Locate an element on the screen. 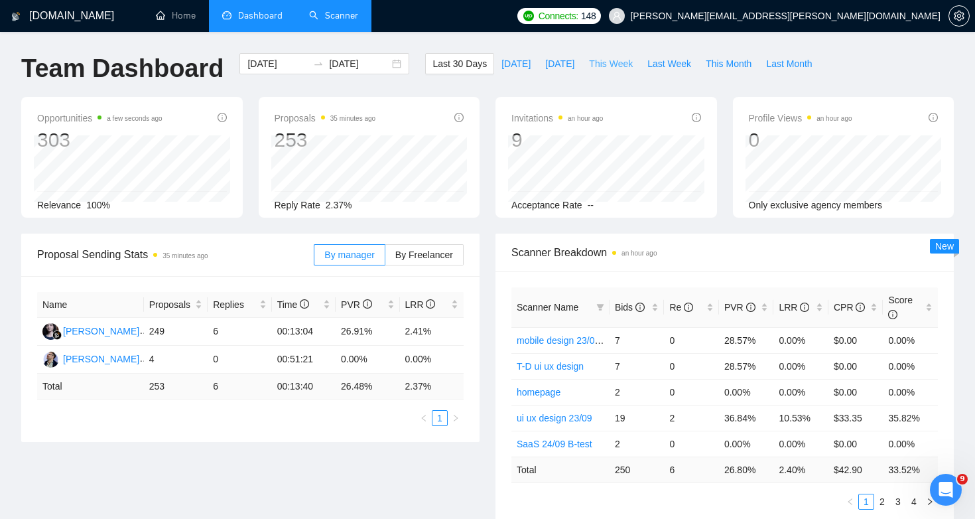  td: 26.80 % is located at coordinates (746, 469).